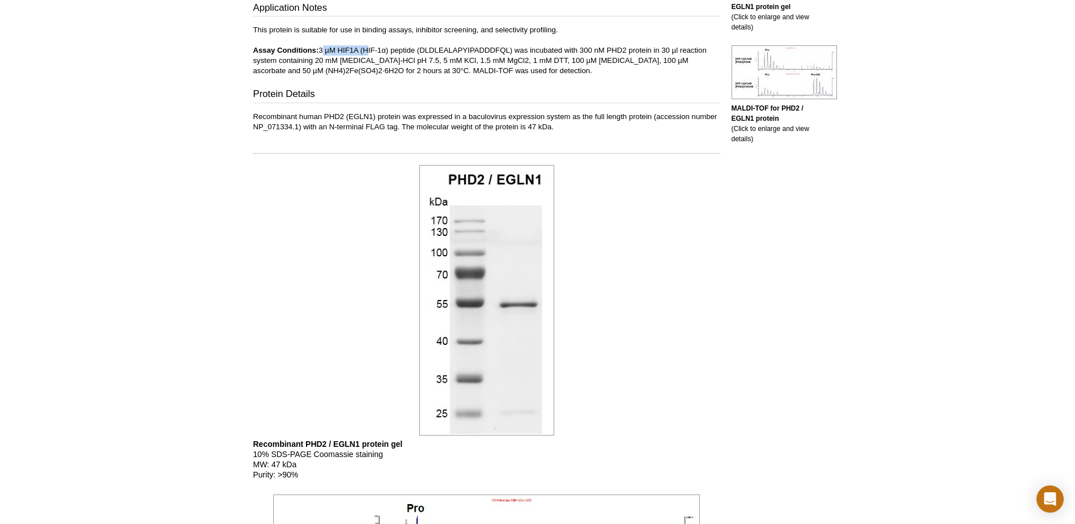 The width and height of the screenshot is (1075, 524). What do you see at coordinates (487, 50) in the screenshot?
I see `p: This protein is suitable for use in binding assays, inhibitor screening, and selectivity profilin...` at bounding box center [487, 50].